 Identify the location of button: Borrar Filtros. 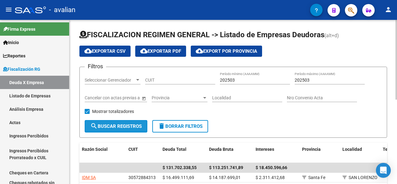
(180, 126).